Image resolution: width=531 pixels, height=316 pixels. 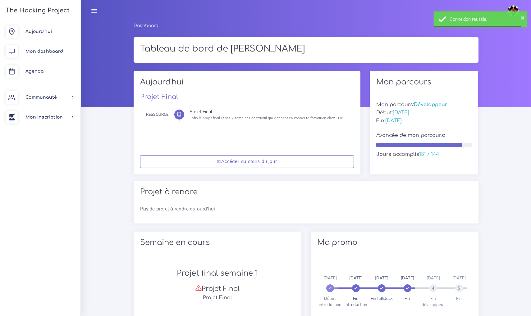 What do you see at coordinates (247, 161) in the screenshot?
I see `a: Accéder au cours du jour` at bounding box center [247, 161].